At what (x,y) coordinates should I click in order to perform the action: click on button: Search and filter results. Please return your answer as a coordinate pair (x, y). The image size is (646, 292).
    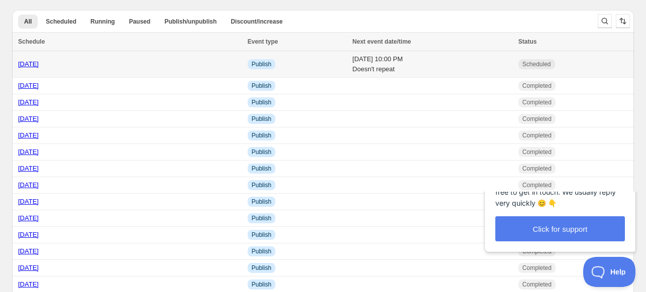
    Looking at the image, I should click on (605, 21).